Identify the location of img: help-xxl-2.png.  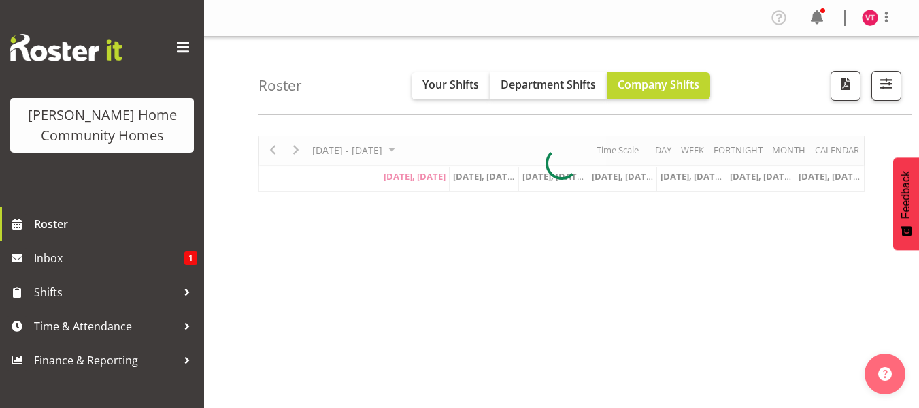
(885, 374).